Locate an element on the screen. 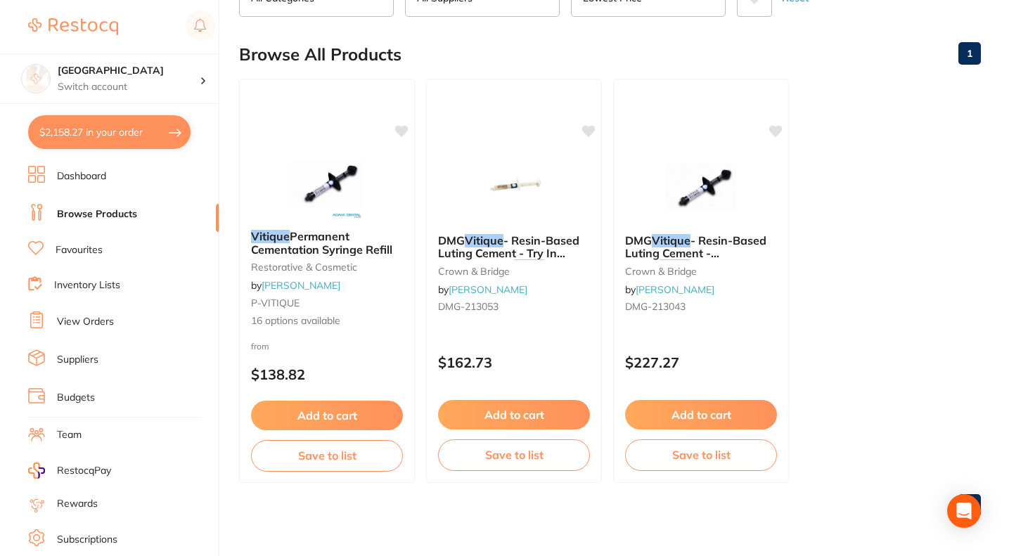 This screenshot has width=1009, height=556. img: RestocqPay is located at coordinates (37, 470).